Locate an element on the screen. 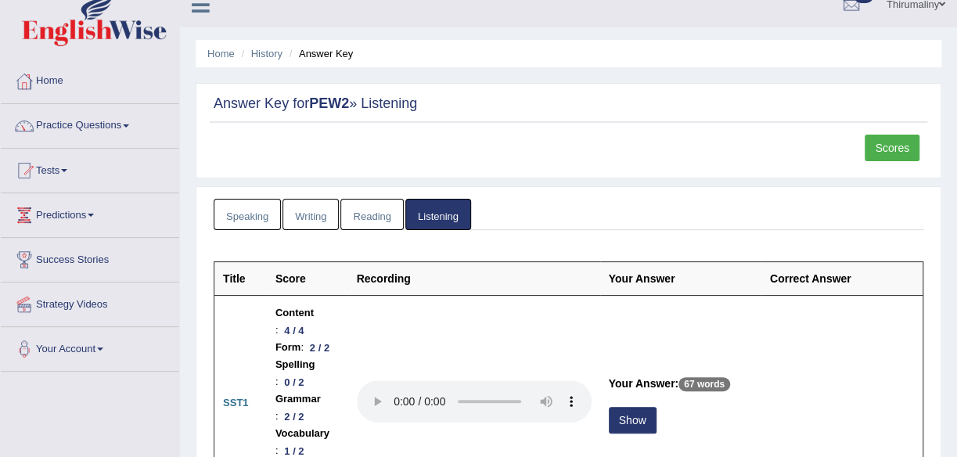 The height and width of the screenshot is (457, 957). h2: Answer Key for » Listening is located at coordinates (568, 104).